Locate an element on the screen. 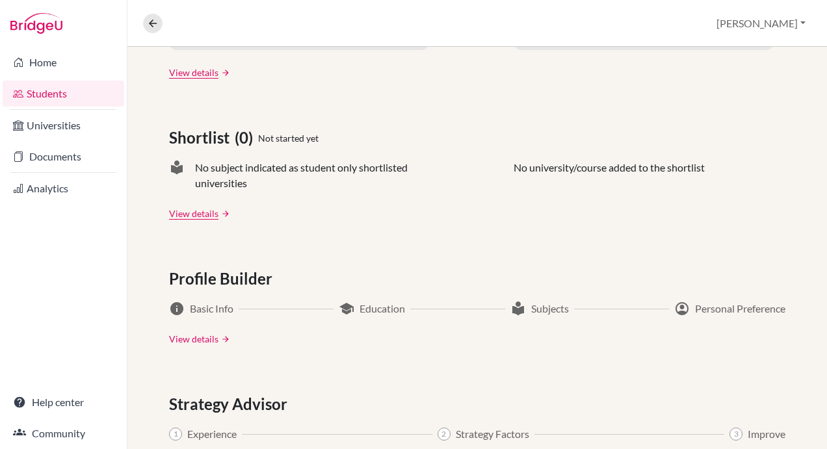 The width and height of the screenshot is (827, 449). p: No university/course added to the shortlist is located at coordinates (609, 175).